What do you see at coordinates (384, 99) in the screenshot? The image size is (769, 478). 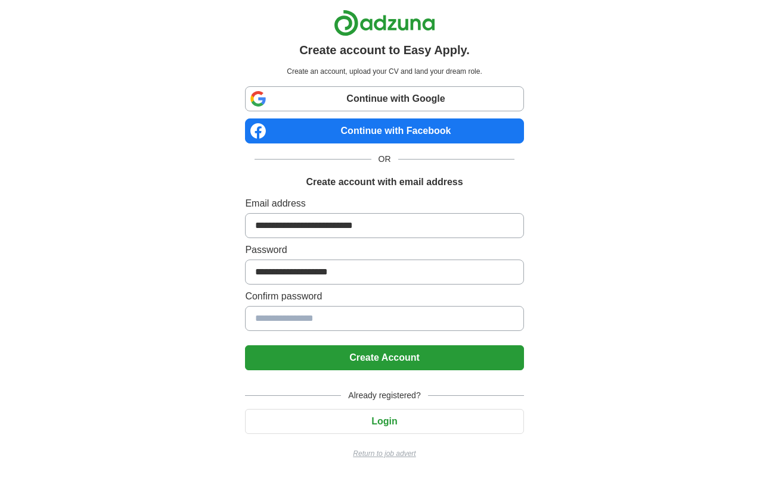 I see `a: Continue with Google` at bounding box center [384, 99].